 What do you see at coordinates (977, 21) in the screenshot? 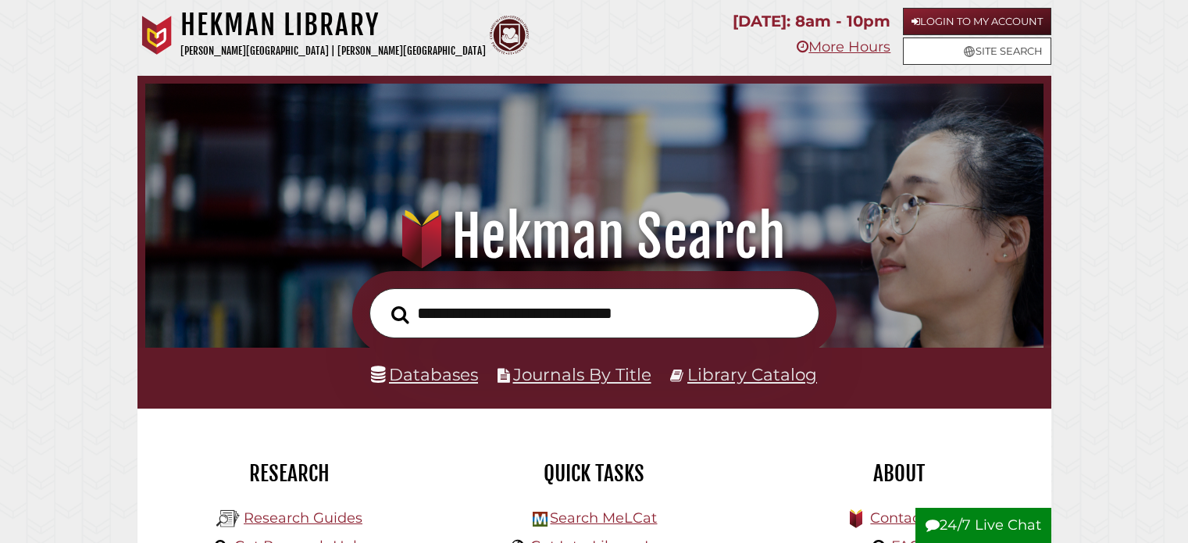
I see `a: Login to My Account` at bounding box center [977, 21].